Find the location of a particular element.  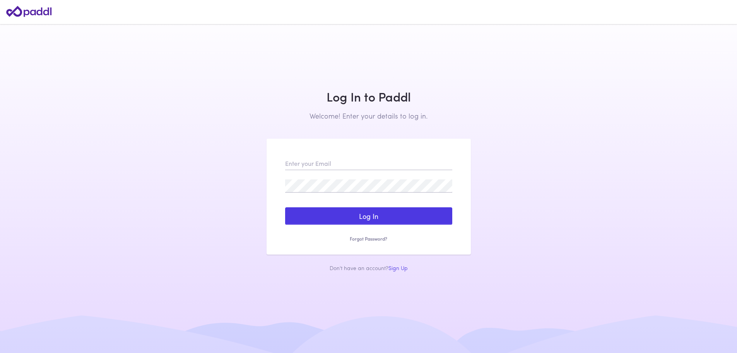

a: Sign Up is located at coordinates (398, 267).